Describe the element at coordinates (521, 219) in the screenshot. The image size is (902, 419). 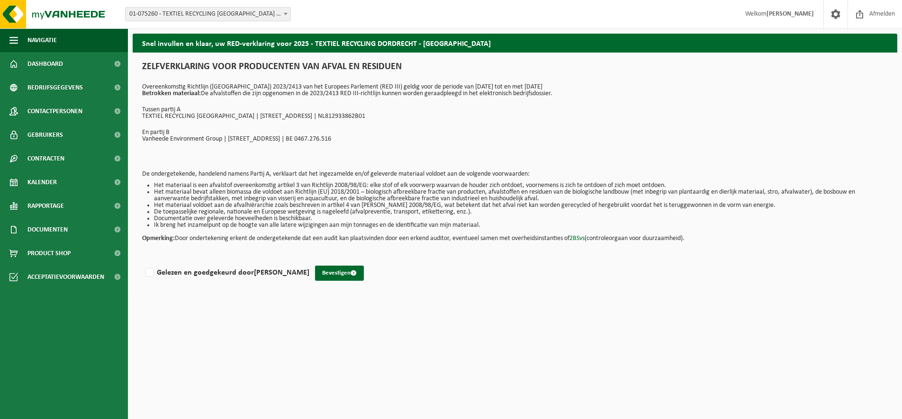
I see `li: Documentatie over geleverde hoeveelheden is beschikbaar.` at that location.